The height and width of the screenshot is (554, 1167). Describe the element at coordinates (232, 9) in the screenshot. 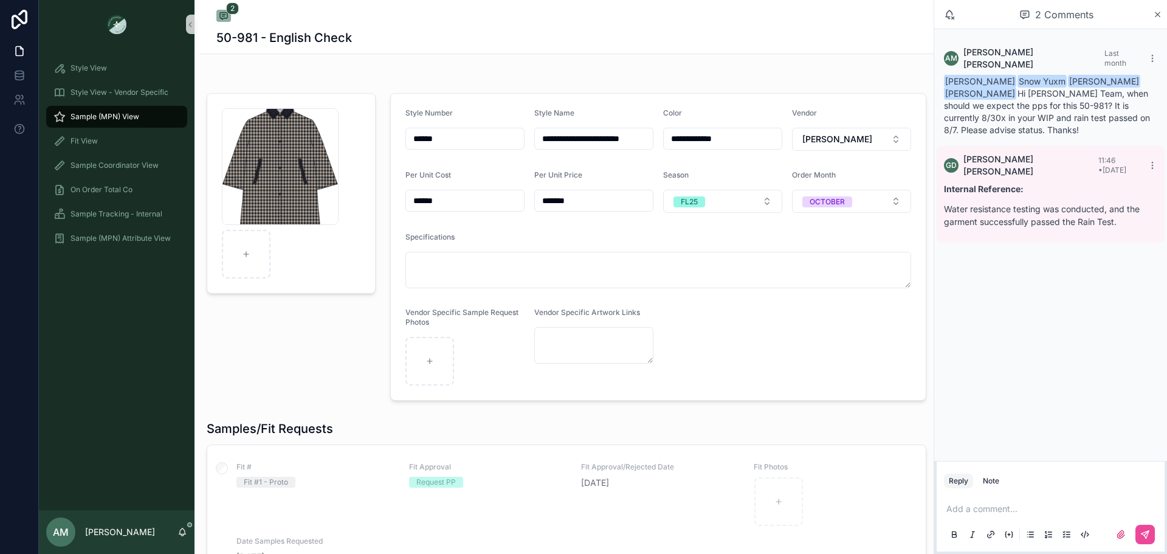

I see `span: 2` at that location.